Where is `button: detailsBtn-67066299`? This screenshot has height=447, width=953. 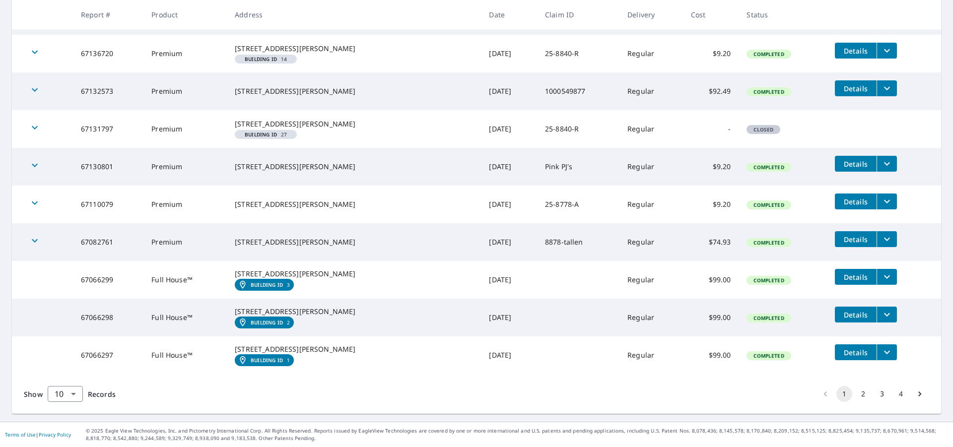
button: detailsBtn-67066299 is located at coordinates (855, 277).